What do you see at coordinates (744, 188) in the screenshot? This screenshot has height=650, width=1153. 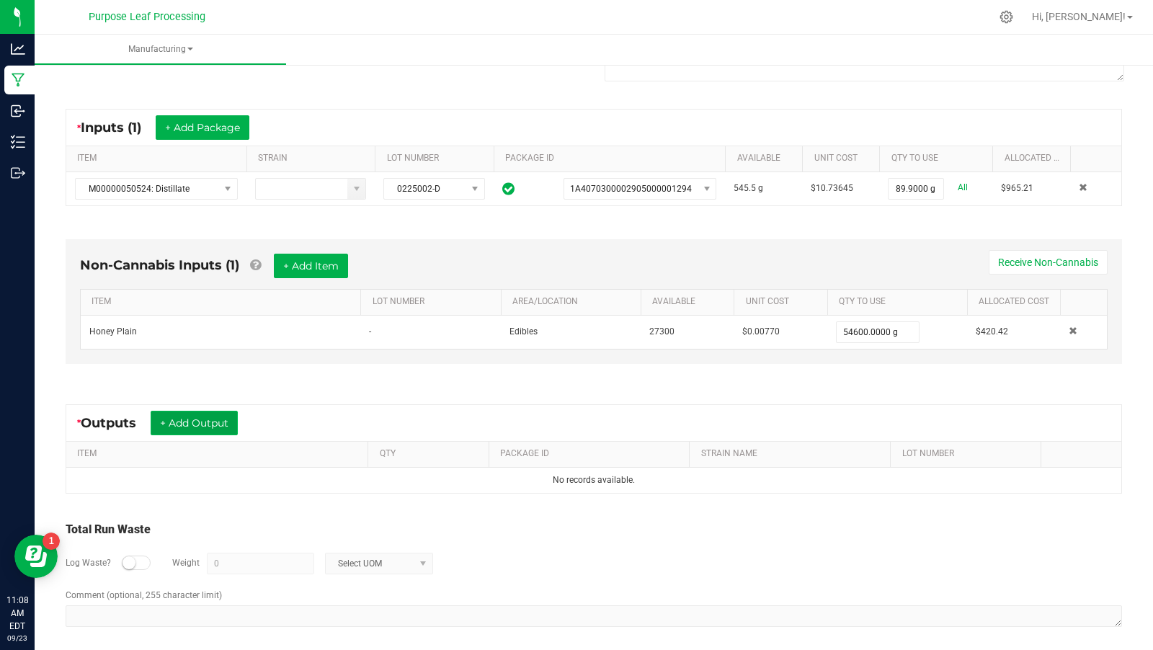 I see `span: 545.5` at bounding box center [744, 188].